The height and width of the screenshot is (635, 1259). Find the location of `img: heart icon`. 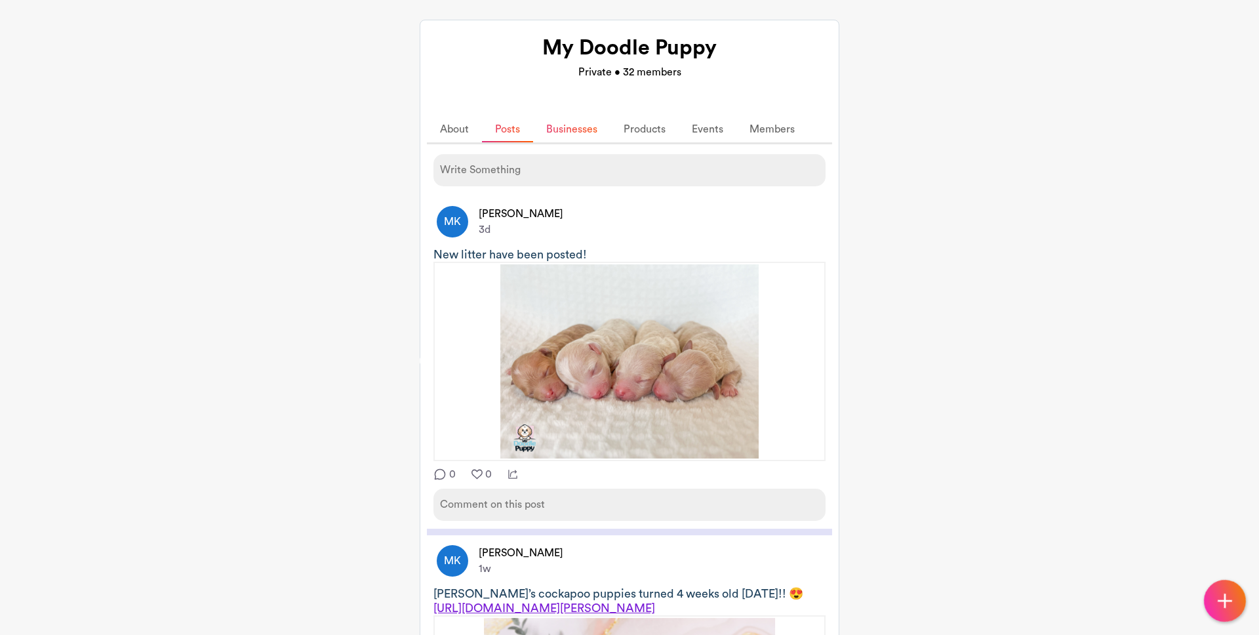

img: heart icon is located at coordinates (477, 474).